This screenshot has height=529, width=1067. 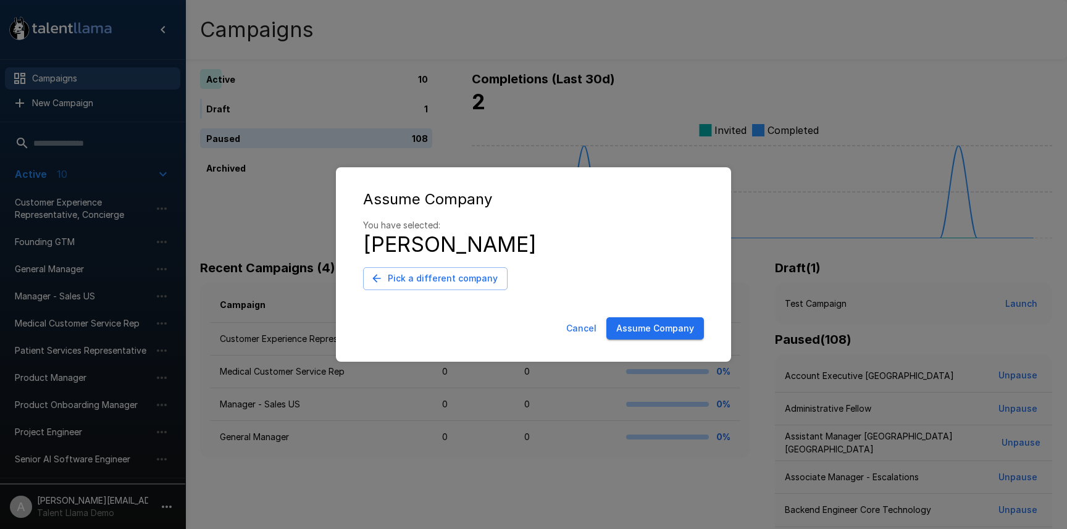 What do you see at coordinates (534, 225) in the screenshot?
I see `p: You have selected:` at bounding box center [534, 225].